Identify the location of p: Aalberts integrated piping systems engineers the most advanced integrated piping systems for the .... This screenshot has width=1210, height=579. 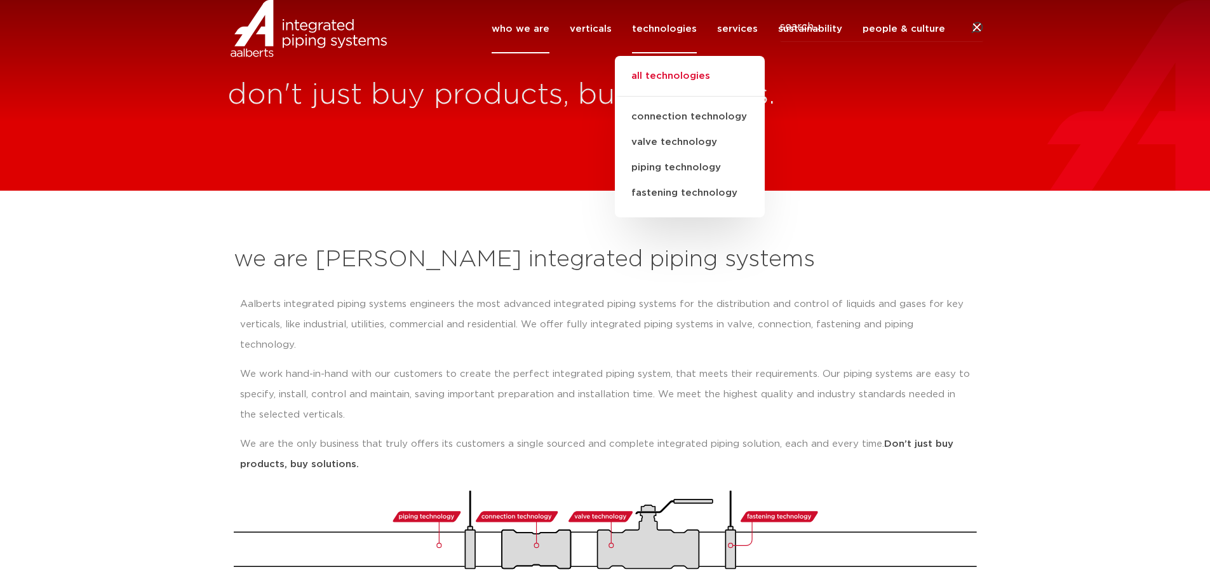
(605, 325).